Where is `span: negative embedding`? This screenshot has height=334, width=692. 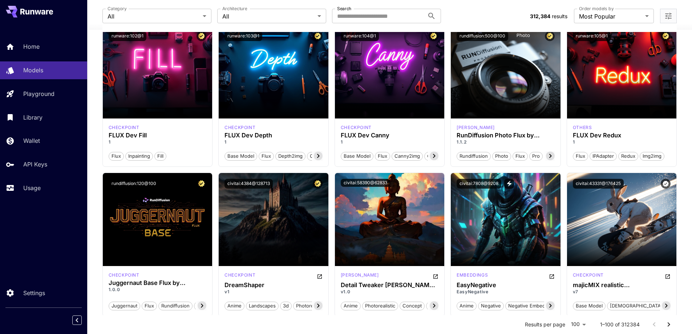 span: negative embedding is located at coordinates (532, 306).